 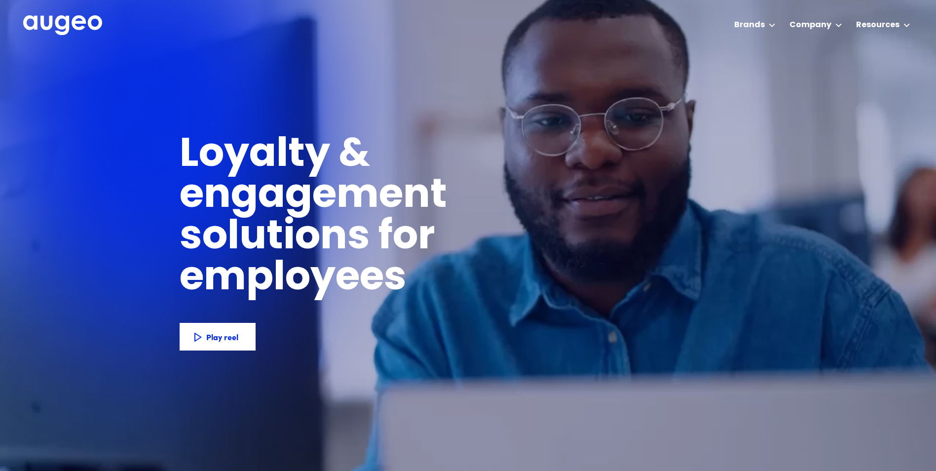 I want to click on h1: employees, so click(x=302, y=279).